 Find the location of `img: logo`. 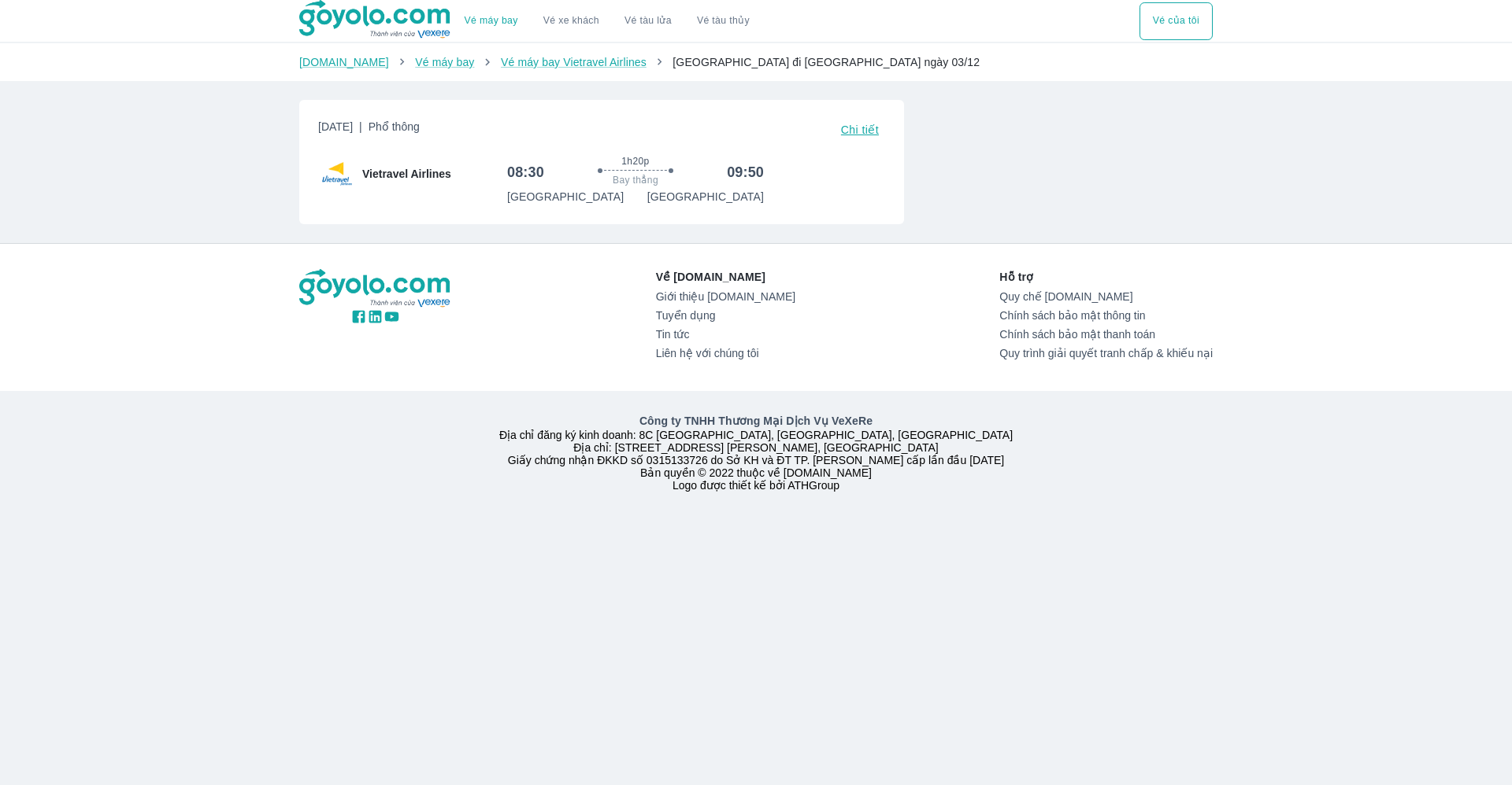

img: logo is located at coordinates (375, 289).